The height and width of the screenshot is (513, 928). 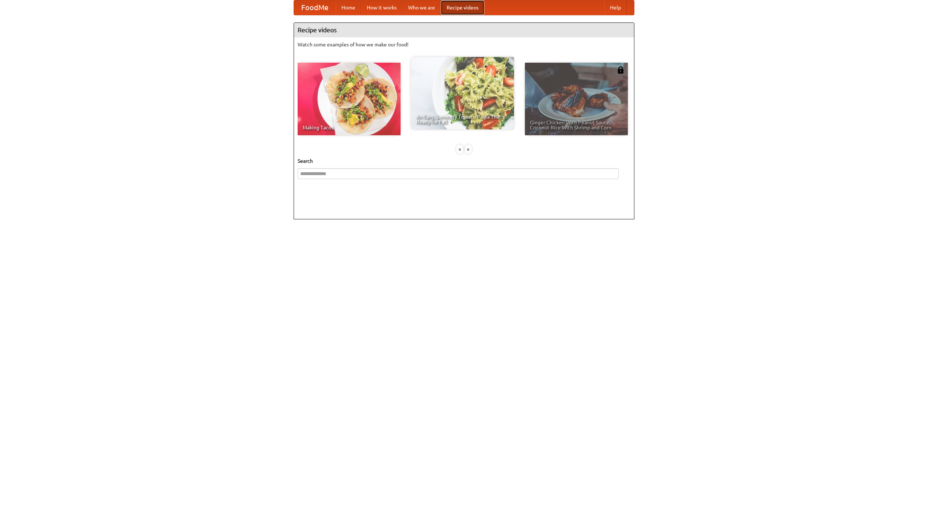 What do you see at coordinates (382, 8) in the screenshot?
I see `a: How it works` at bounding box center [382, 8].